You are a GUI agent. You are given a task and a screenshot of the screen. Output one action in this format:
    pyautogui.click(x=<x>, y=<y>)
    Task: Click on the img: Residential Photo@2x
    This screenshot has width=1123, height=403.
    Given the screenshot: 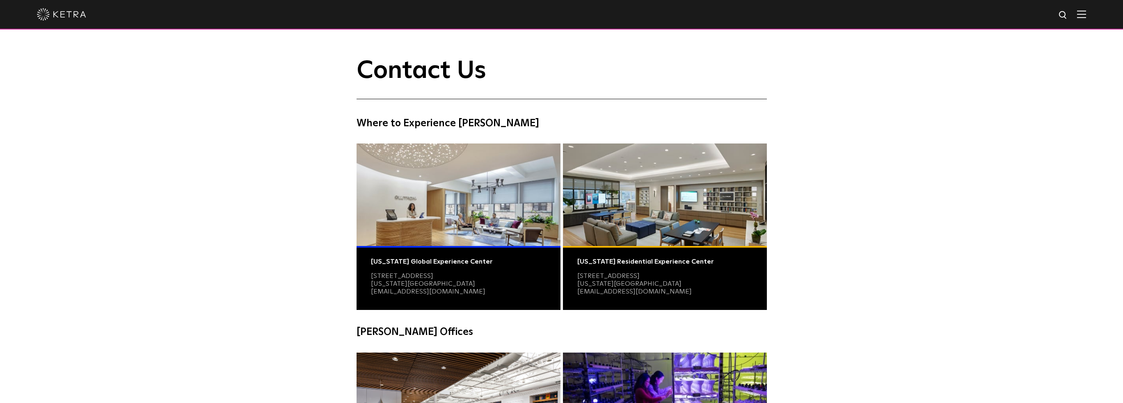 What is the action you would take?
    pyautogui.click(x=664, y=195)
    